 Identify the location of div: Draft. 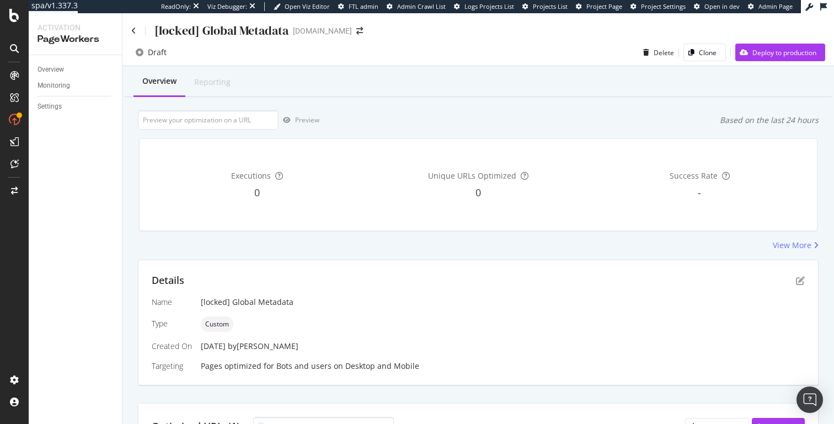
(157, 52).